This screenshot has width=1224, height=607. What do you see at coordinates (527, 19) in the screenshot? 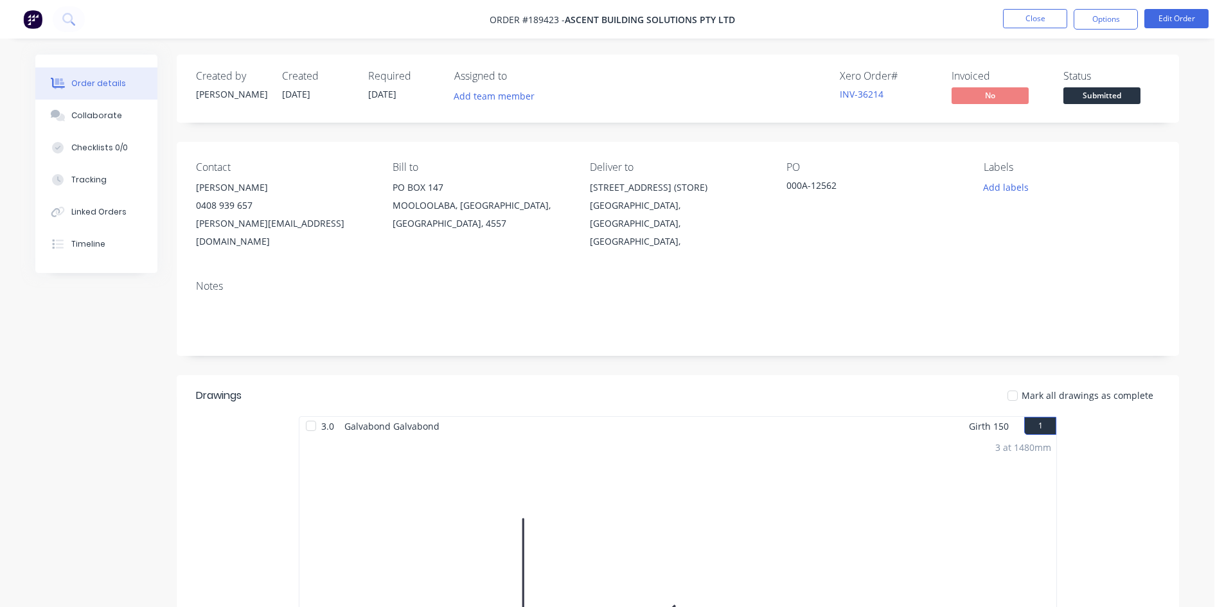
I see `span: Order #189423 -` at bounding box center [527, 19].